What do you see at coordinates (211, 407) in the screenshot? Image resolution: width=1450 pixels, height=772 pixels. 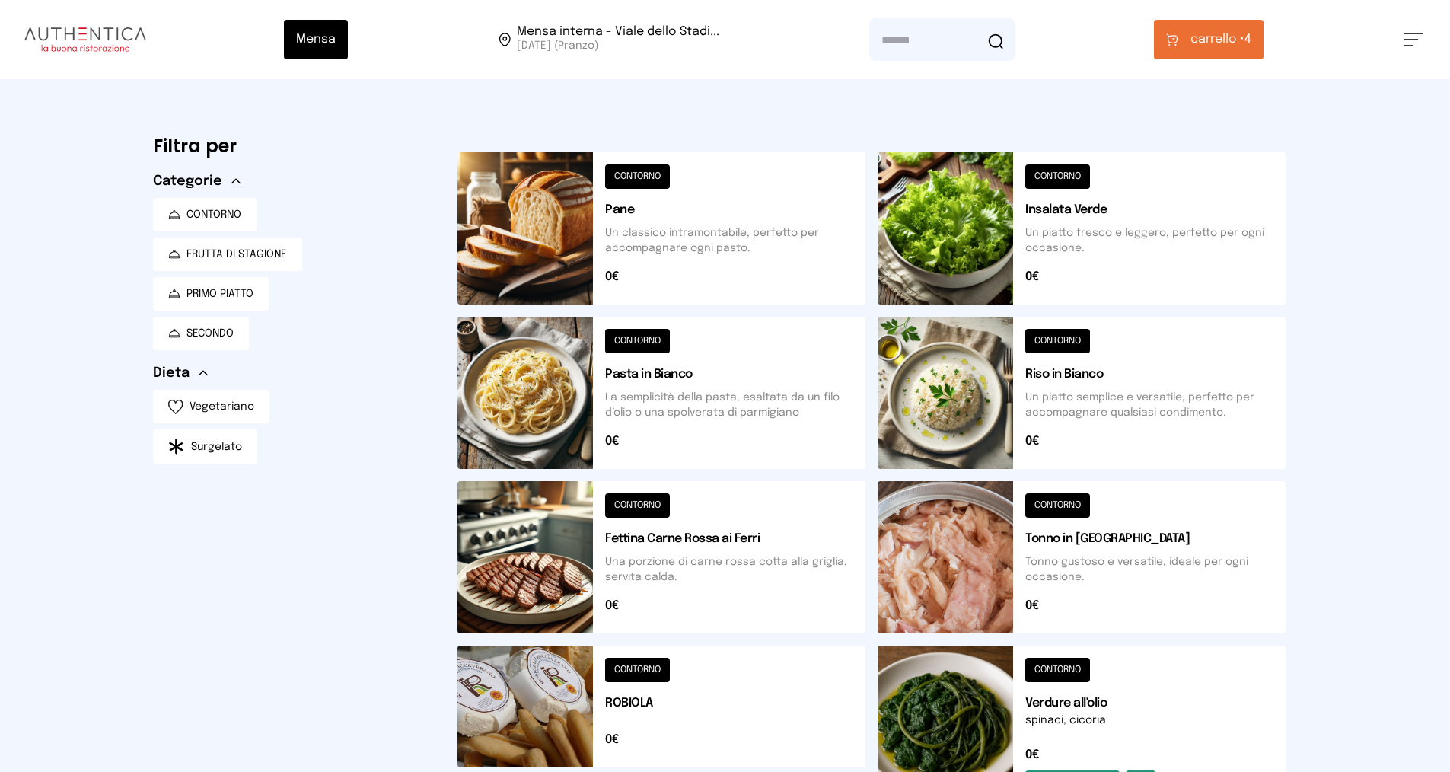 I see `button: Vegetariano` at bounding box center [211, 407].